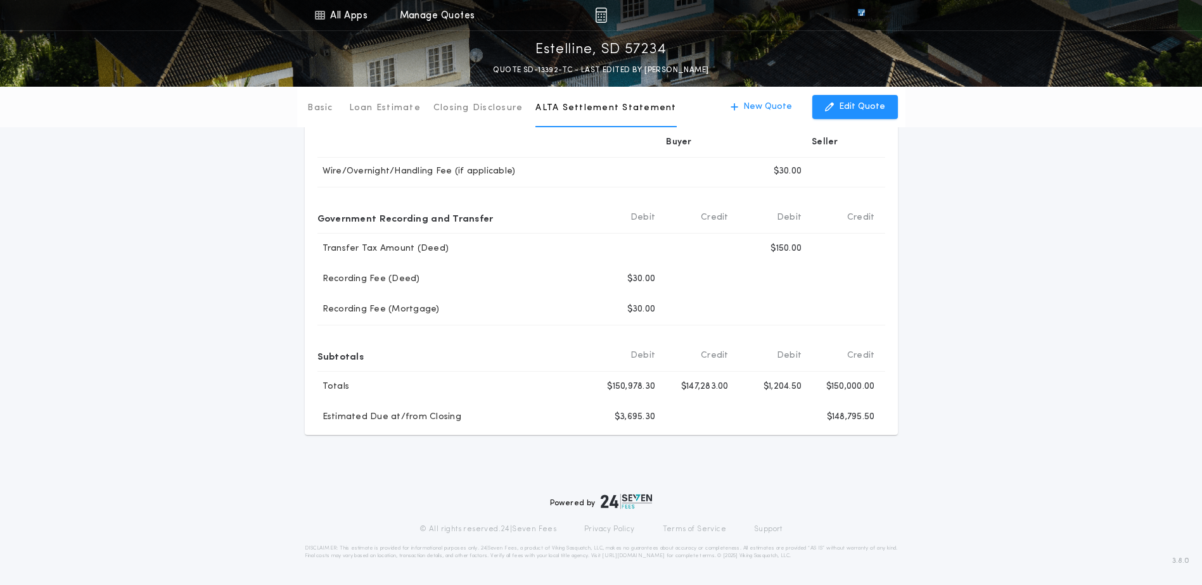 The width and height of the screenshot is (1202, 585). I want to click on p: $147,283.00, so click(704, 387).